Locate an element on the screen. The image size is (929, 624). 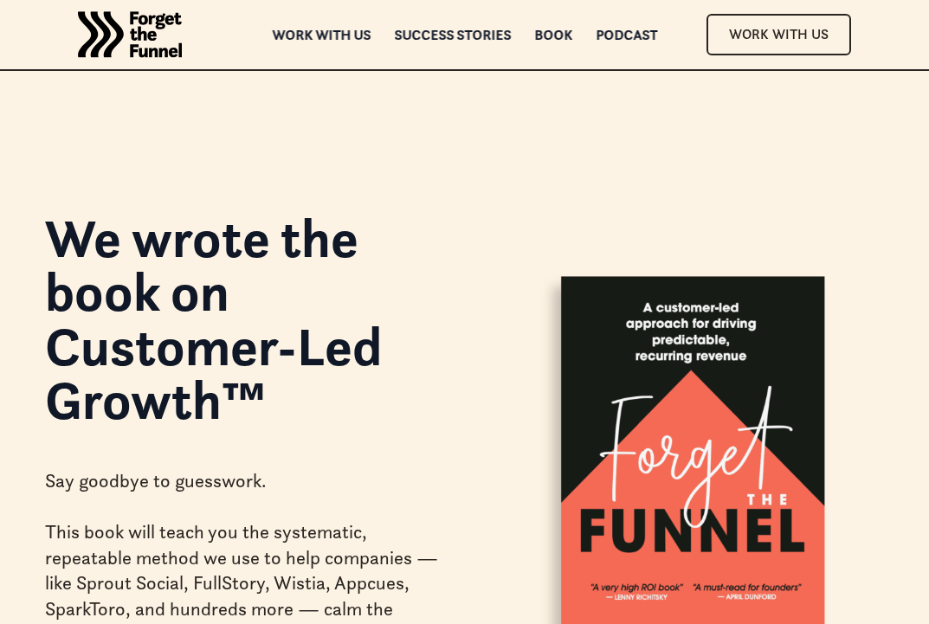
div: Success Stories is located at coordinates (452, 35).